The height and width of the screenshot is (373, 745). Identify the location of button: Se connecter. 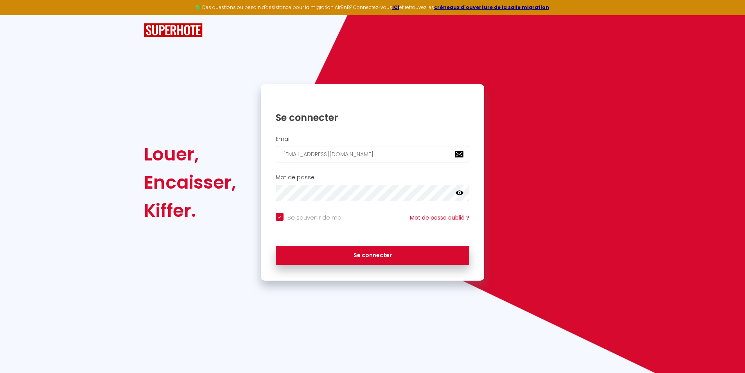
(373, 255).